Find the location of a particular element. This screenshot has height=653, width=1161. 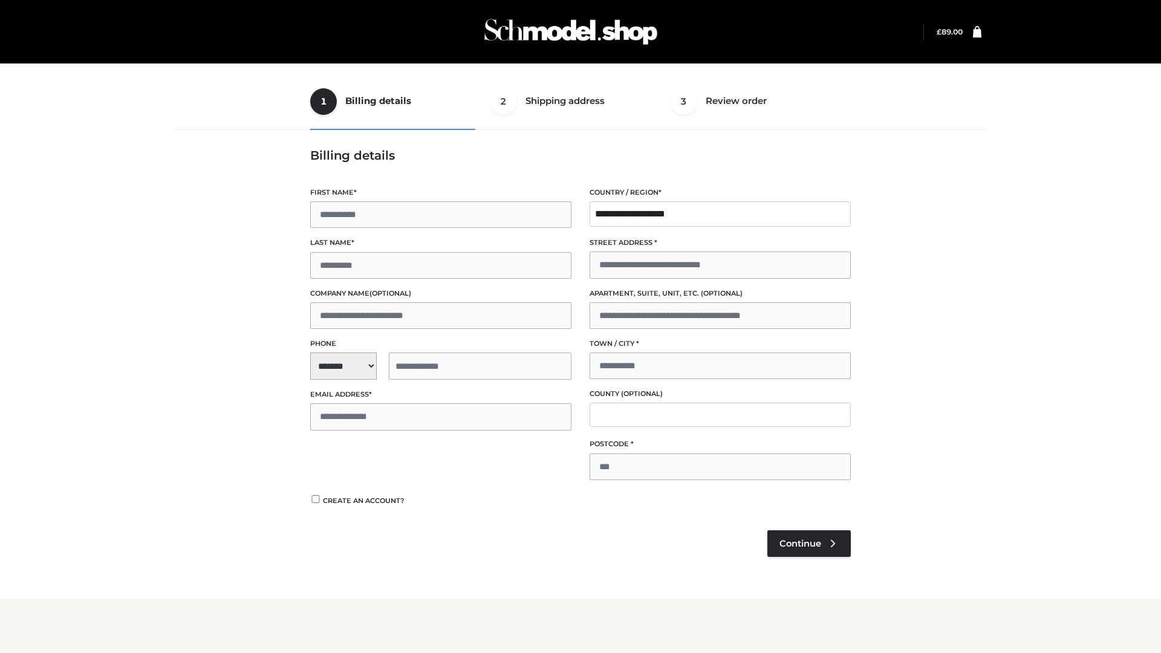

label: Last name is located at coordinates (441, 242).